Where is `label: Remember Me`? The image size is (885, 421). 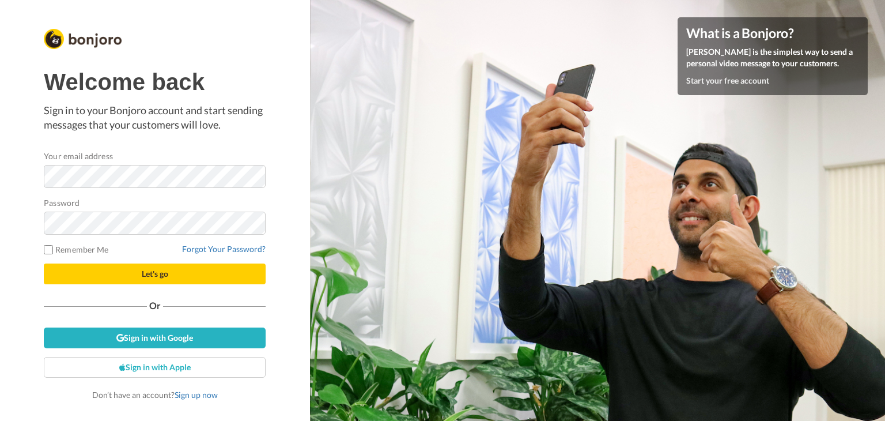
label: Remember Me is located at coordinates (76, 249).